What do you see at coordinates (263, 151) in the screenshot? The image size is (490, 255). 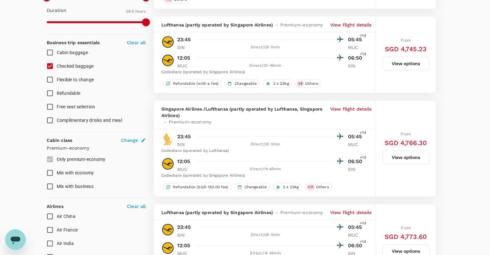 I see `div: Codeshare (operated by Lufthansa)` at bounding box center [263, 151].